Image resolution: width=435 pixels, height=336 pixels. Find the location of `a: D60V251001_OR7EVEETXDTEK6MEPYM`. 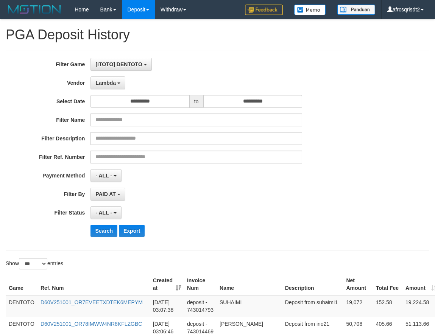

a: D60V251001_OR7EVEETXDTEK6MEPYM is located at coordinates (92, 302).